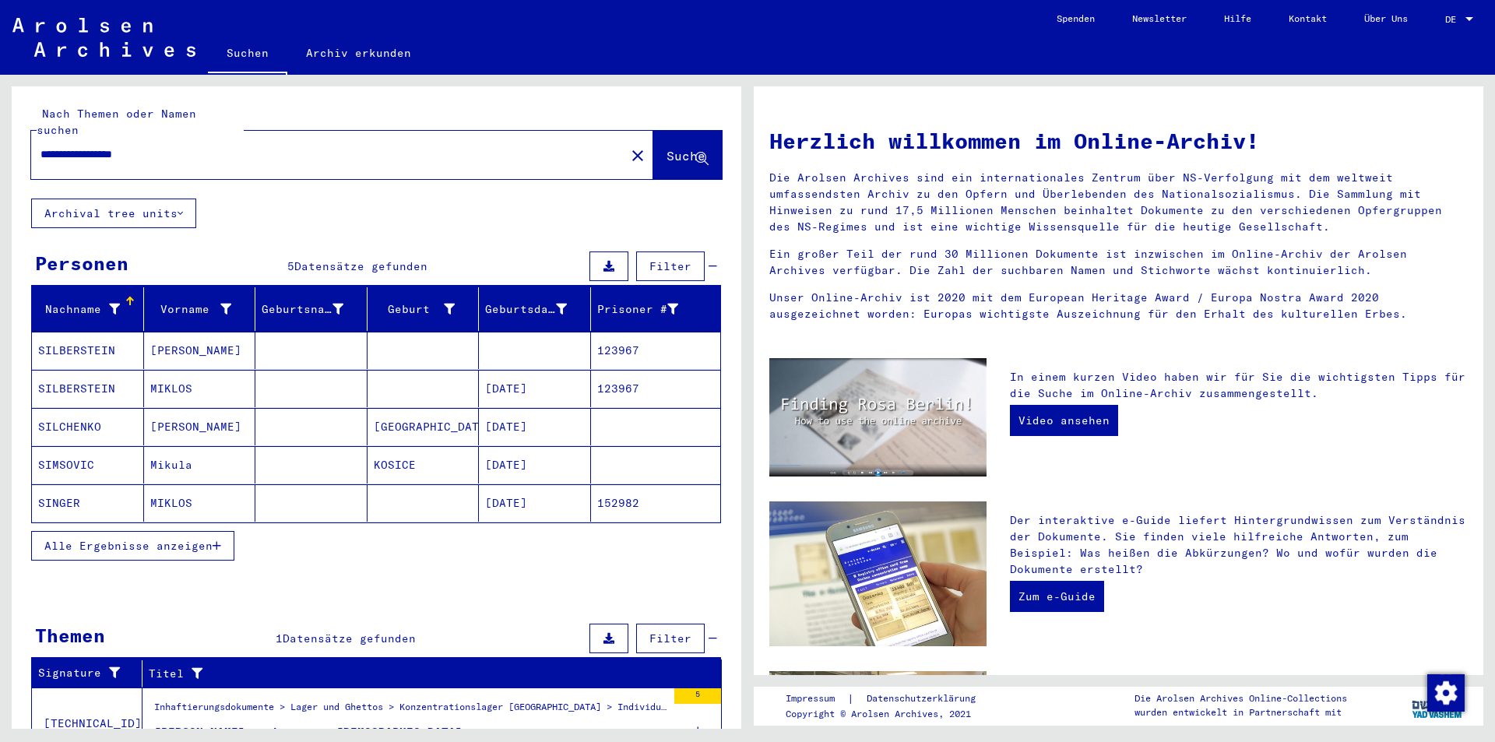 The height and width of the screenshot is (742, 1495). Describe the element at coordinates (82, 263) in the screenshot. I see `div: Personen` at that location.